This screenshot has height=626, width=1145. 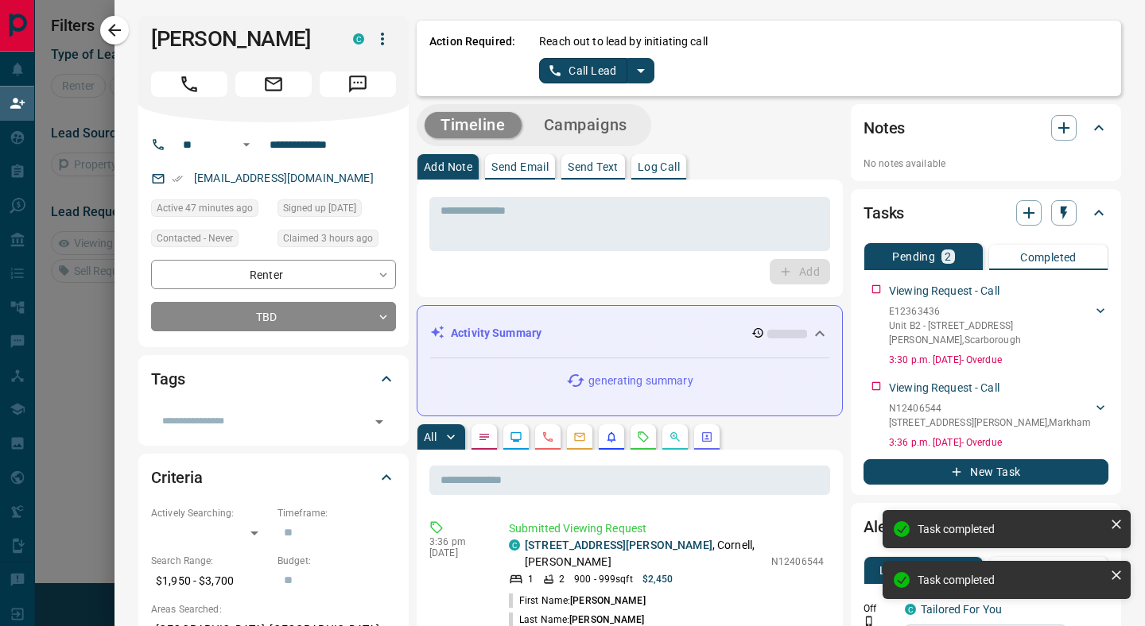 What do you see at coordinates (585, 125) in the screenshot?
I see `button: Campaigns` at bounding box center [585, 125].